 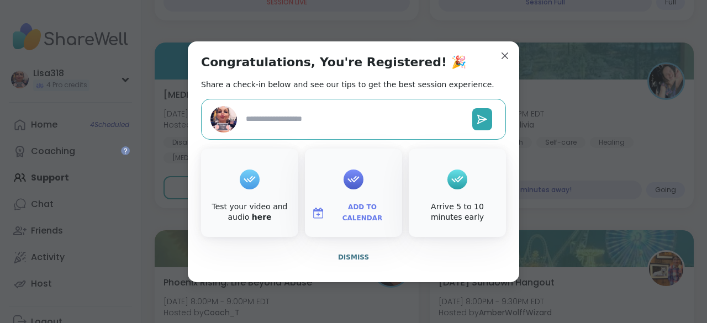 What do you see at coordinates (354, 257) in the screenshot?
I see `span: Dismiss` at bounding box center [354, 257].